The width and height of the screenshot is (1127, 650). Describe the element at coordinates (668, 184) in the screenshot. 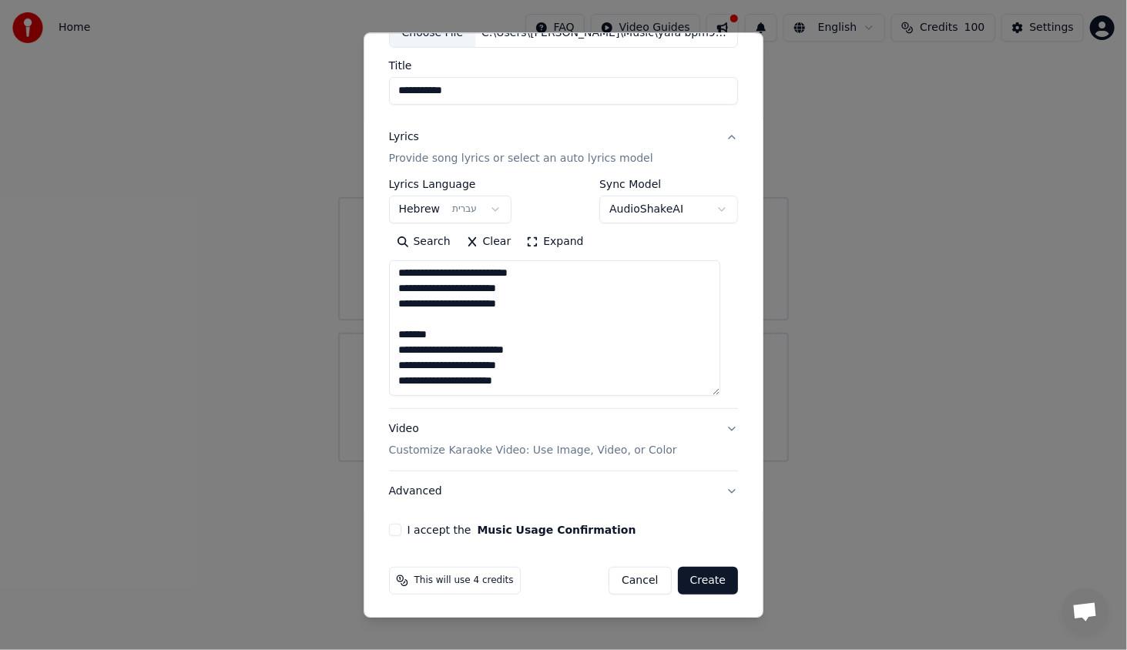

I see `label: Sync Model` at that location.